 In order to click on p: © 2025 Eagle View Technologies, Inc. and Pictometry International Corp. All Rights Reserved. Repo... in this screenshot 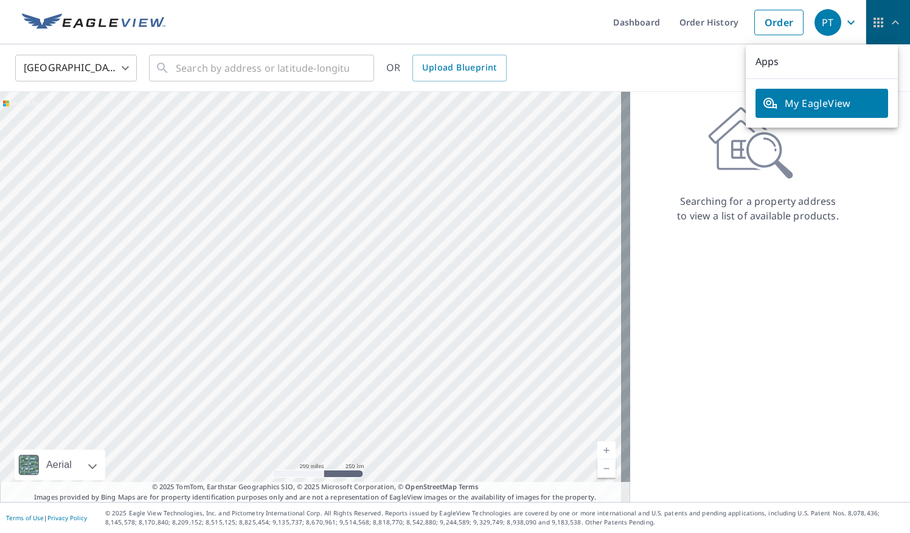, I will do `click(504, 518)`.